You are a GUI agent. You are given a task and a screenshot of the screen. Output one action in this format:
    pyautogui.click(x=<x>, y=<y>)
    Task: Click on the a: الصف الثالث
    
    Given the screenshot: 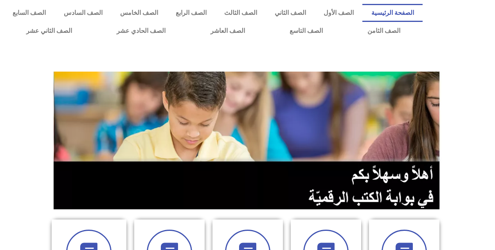 What is the action you would take?
    pyautogui.click(x=240, y=13)
    